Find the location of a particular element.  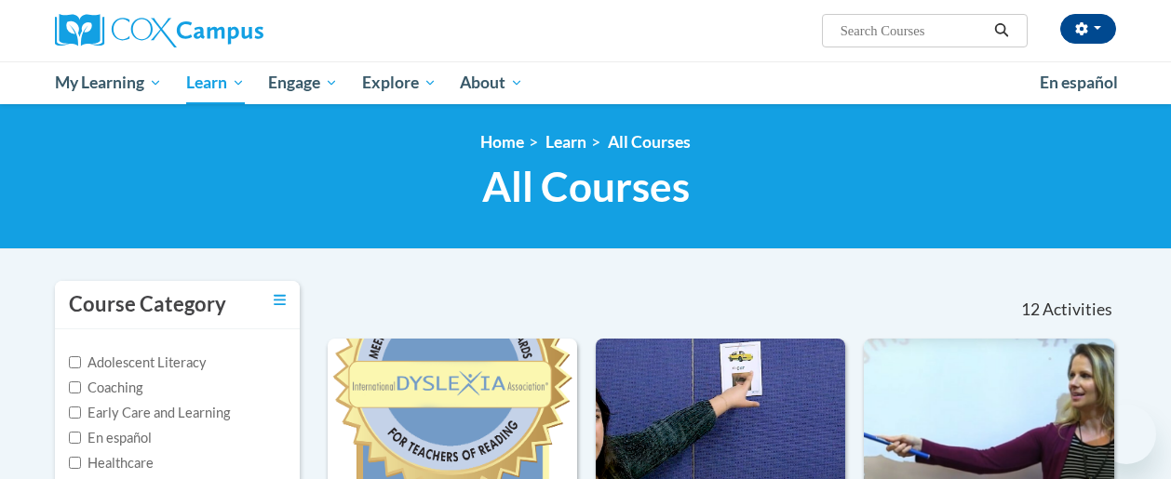

a: En español is located at coordinates (1078, 83).